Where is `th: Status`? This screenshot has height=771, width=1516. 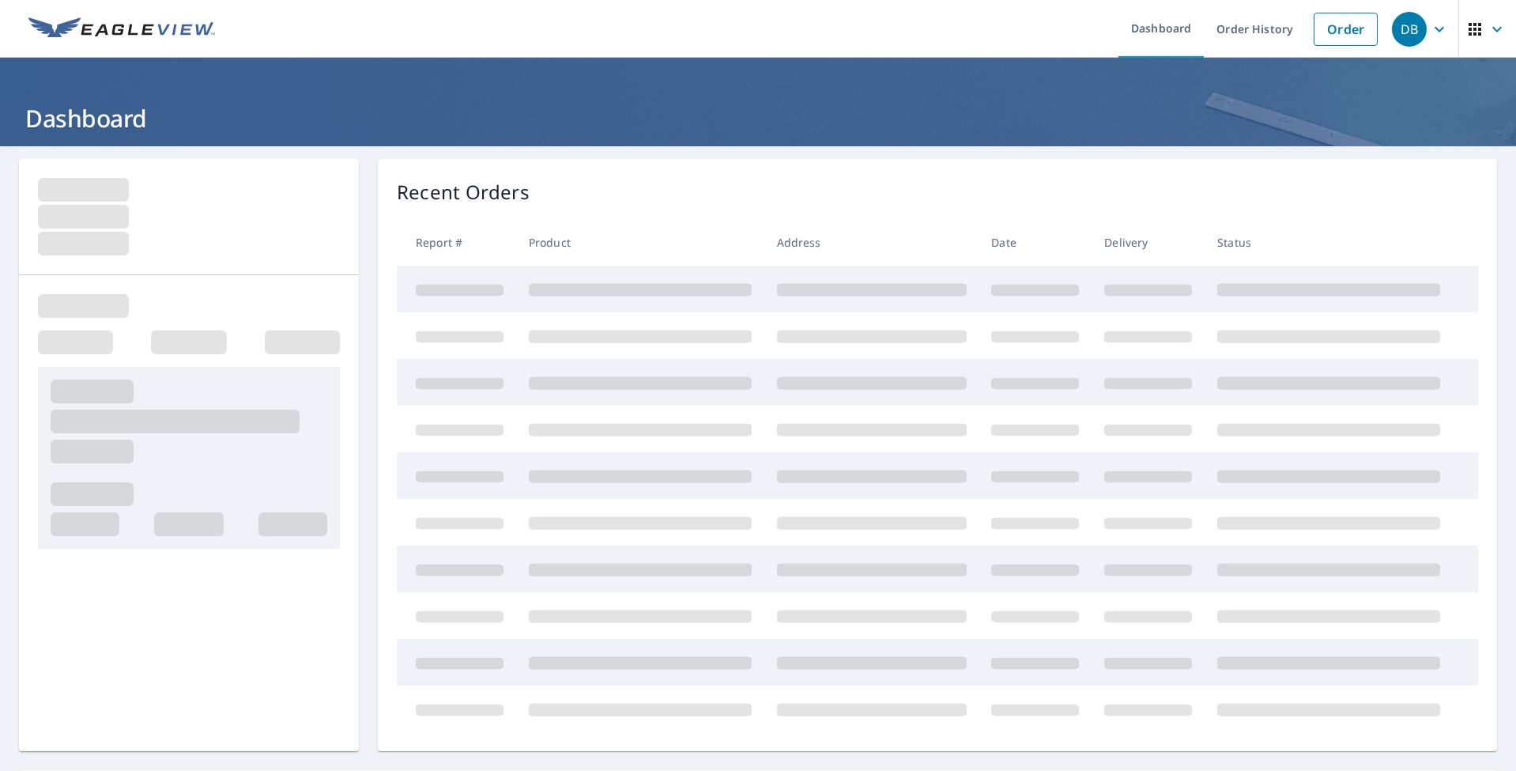 th: Status is located at coordinates (1329, 242).